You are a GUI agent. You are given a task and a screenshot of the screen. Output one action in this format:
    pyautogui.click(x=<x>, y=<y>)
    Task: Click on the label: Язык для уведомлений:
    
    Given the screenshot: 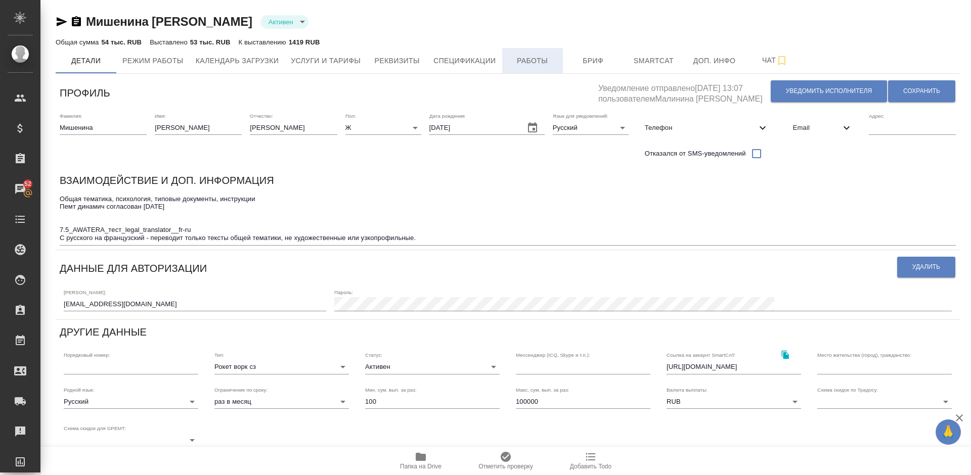 What is the action you would take?
    pyautogui.click(x=580, y=116)
    